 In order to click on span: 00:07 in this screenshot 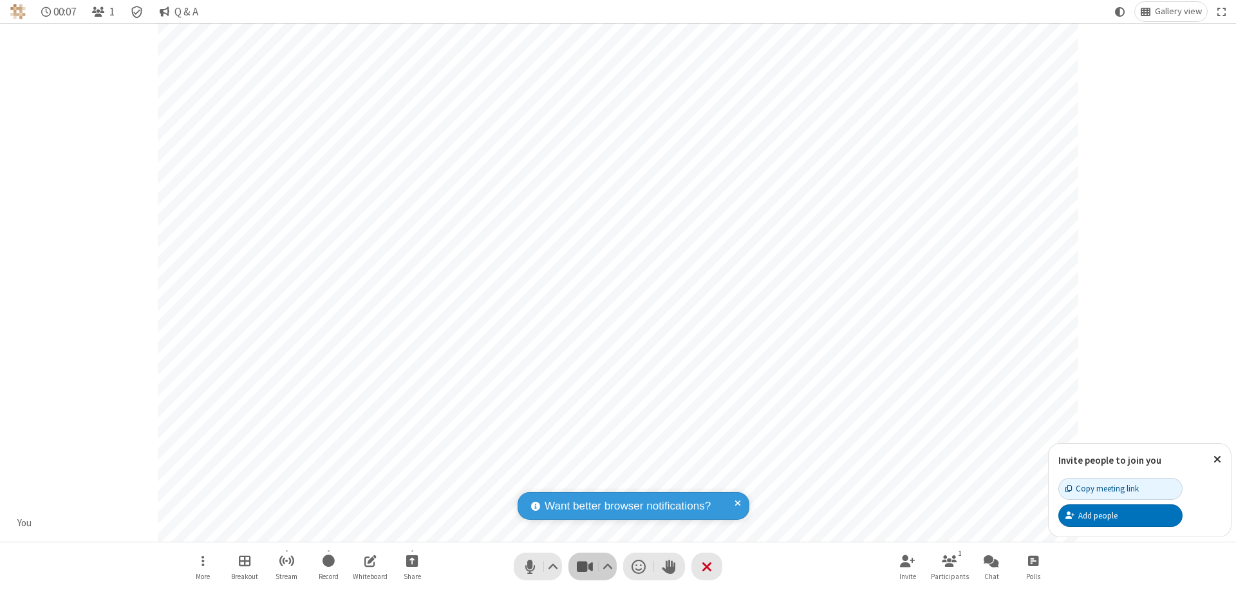, I will do `click(64, 12)`.